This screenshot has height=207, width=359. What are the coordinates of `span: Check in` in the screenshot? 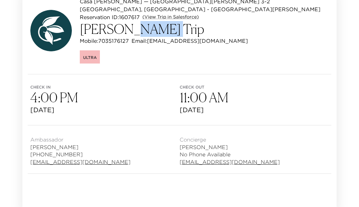 It's located at (105, 87).